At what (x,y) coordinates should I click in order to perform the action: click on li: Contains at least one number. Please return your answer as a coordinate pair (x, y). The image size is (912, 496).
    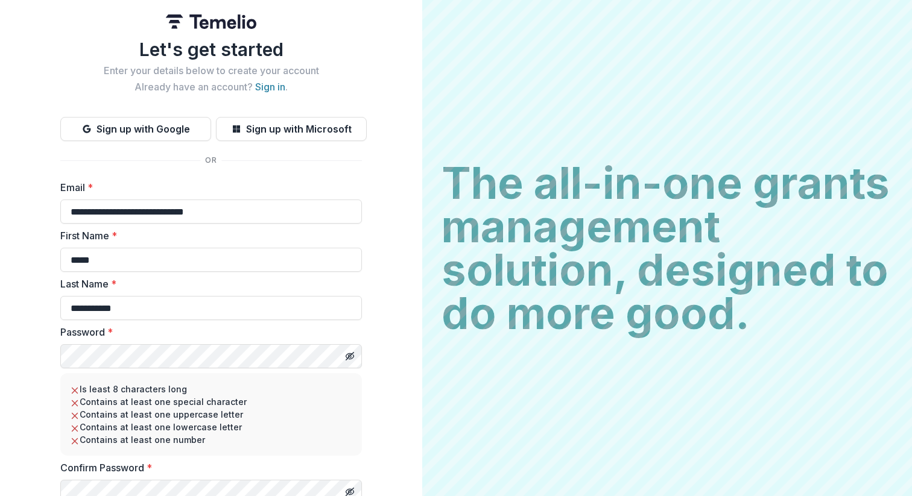
    Looking at the image, I should click on (211, 440).